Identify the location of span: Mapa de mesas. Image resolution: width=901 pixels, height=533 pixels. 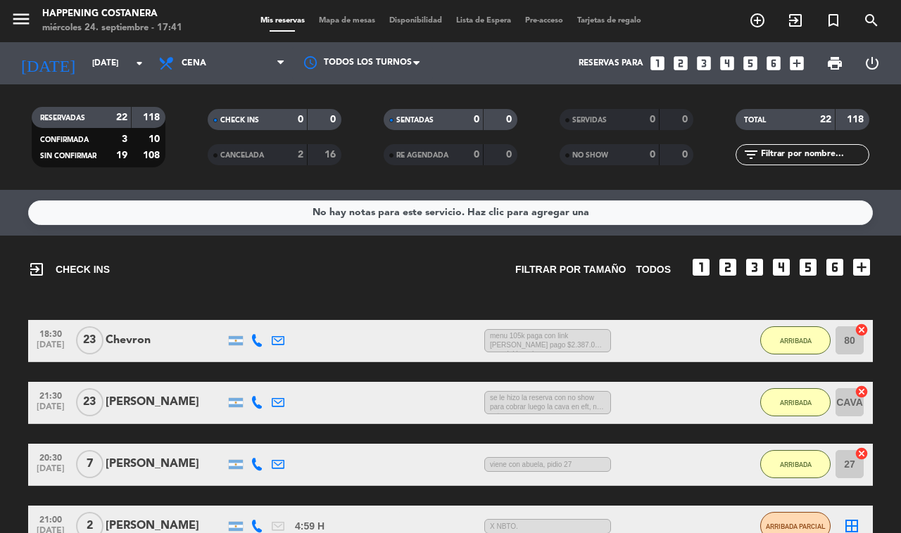
(347, 20).